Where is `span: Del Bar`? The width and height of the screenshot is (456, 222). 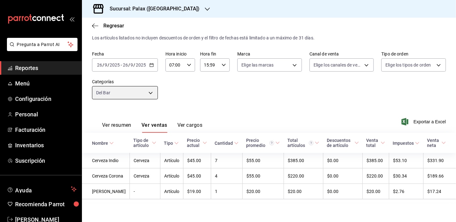
span: Del Bar is located at coordinates (103, 93).